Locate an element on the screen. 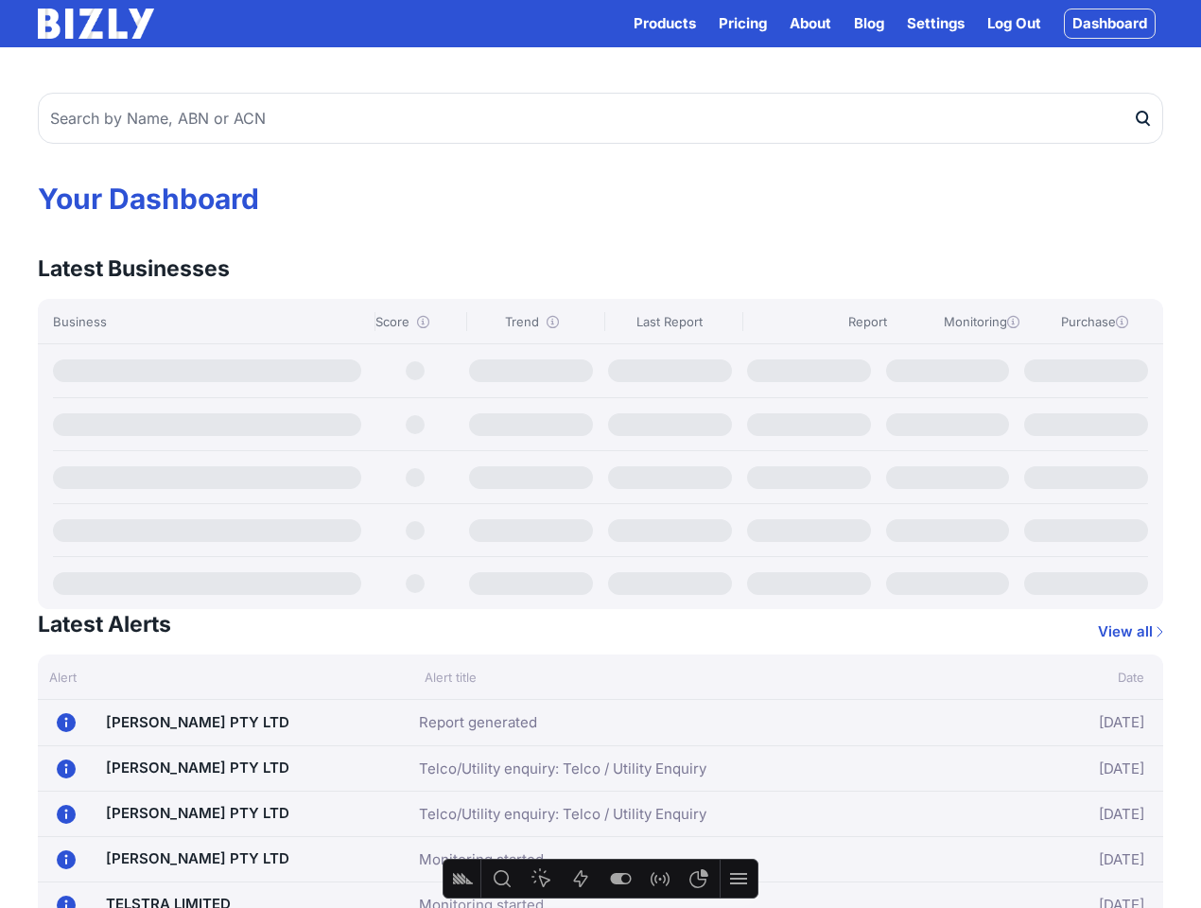 This screenshot has width=1201, height=908. button: Products is located at coordinates (665, 24).